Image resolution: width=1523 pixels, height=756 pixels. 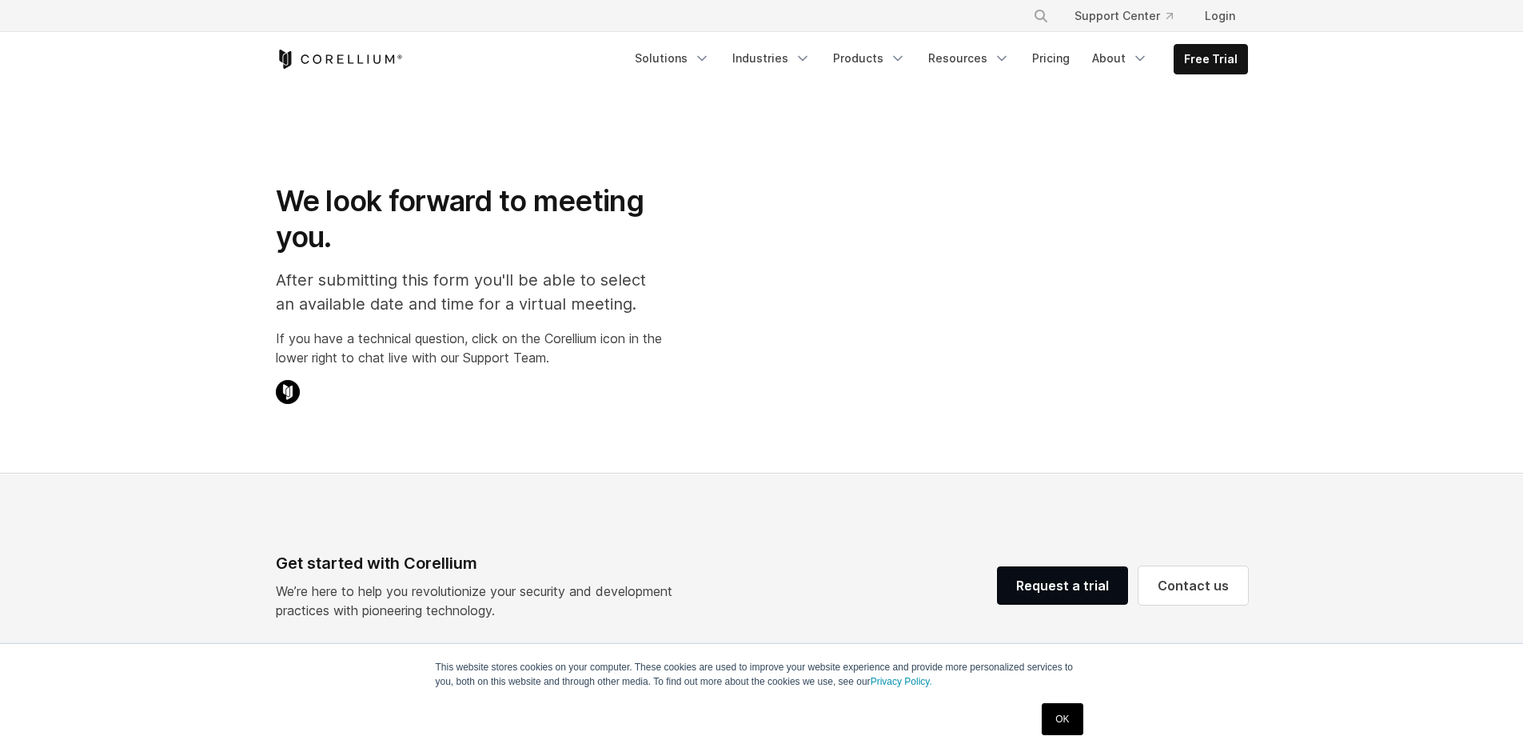 I want to click on a: Free Trial, so click(x=1211, y=59).